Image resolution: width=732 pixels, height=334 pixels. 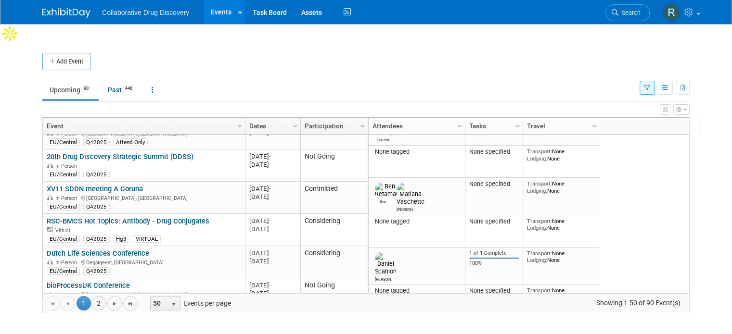 I want to click on a: Event, so click(x=142, y=126).